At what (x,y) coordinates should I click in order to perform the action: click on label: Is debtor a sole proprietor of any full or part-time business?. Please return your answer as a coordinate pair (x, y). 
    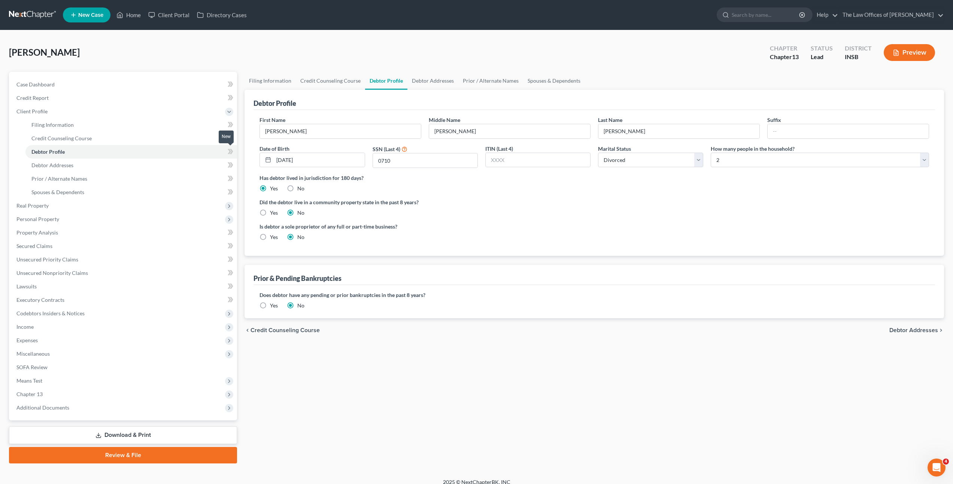
    Looking at the image, I should click on (425, 226).